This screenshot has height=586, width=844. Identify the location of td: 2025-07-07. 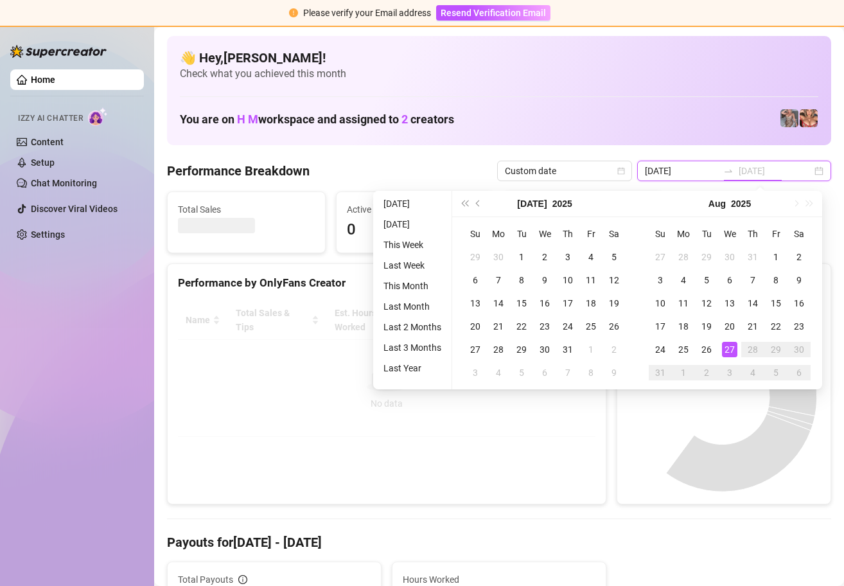
(498, 280).